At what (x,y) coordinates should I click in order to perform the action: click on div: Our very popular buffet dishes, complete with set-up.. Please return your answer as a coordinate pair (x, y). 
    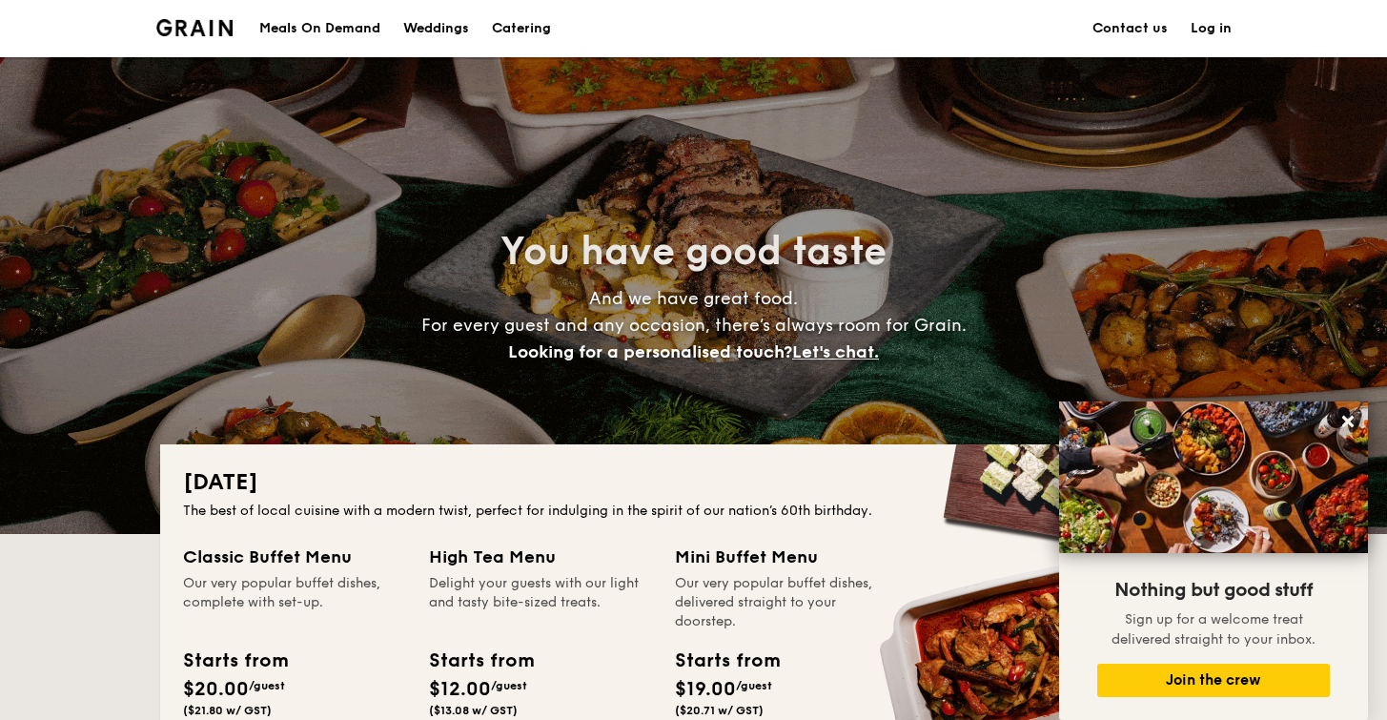
    Looking at the image, I should click on (294, 602).